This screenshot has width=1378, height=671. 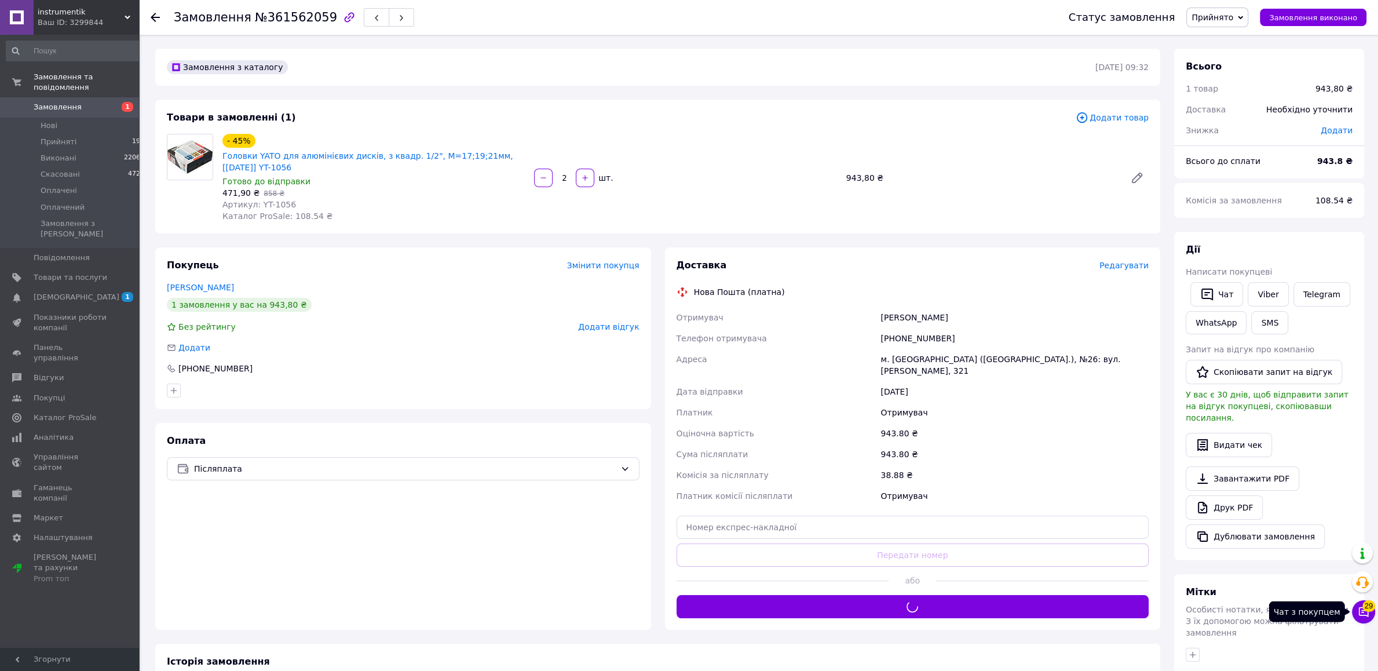 I want to click on span: 858 ₴, so click(x=274, y=193).